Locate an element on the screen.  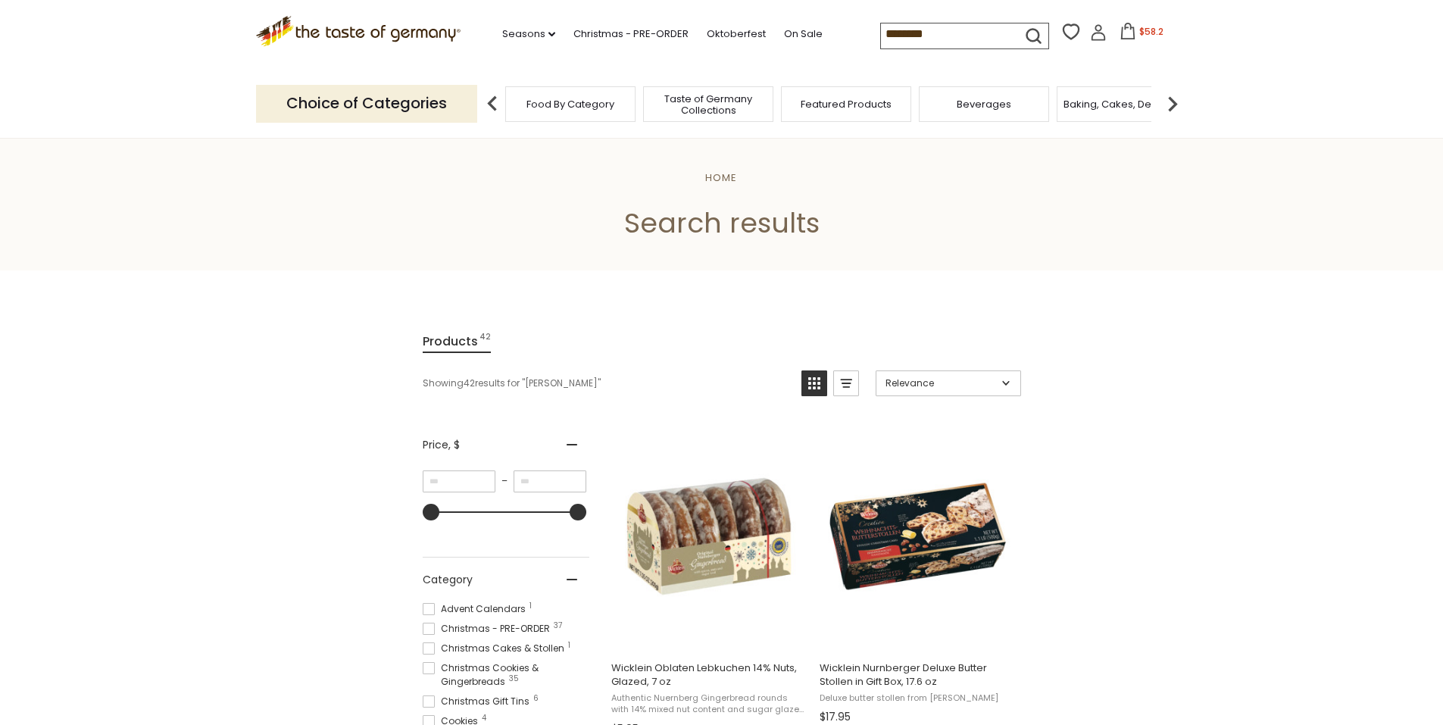
img: next arrow is located at coordinates (1172, 104).